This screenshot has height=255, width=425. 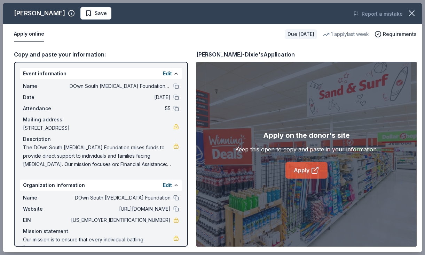 I want to click on span: Date, so click(x=46, y=97).